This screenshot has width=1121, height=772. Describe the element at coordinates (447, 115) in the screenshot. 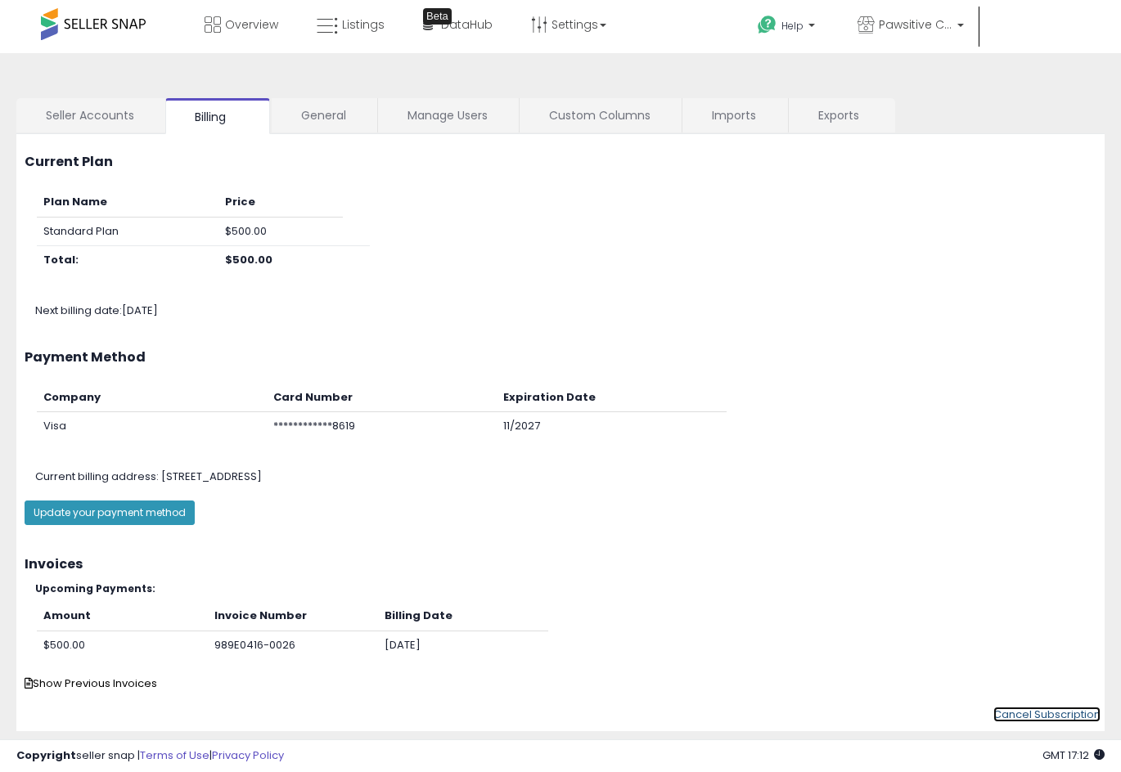

I see `a: Manage Users` at that location.